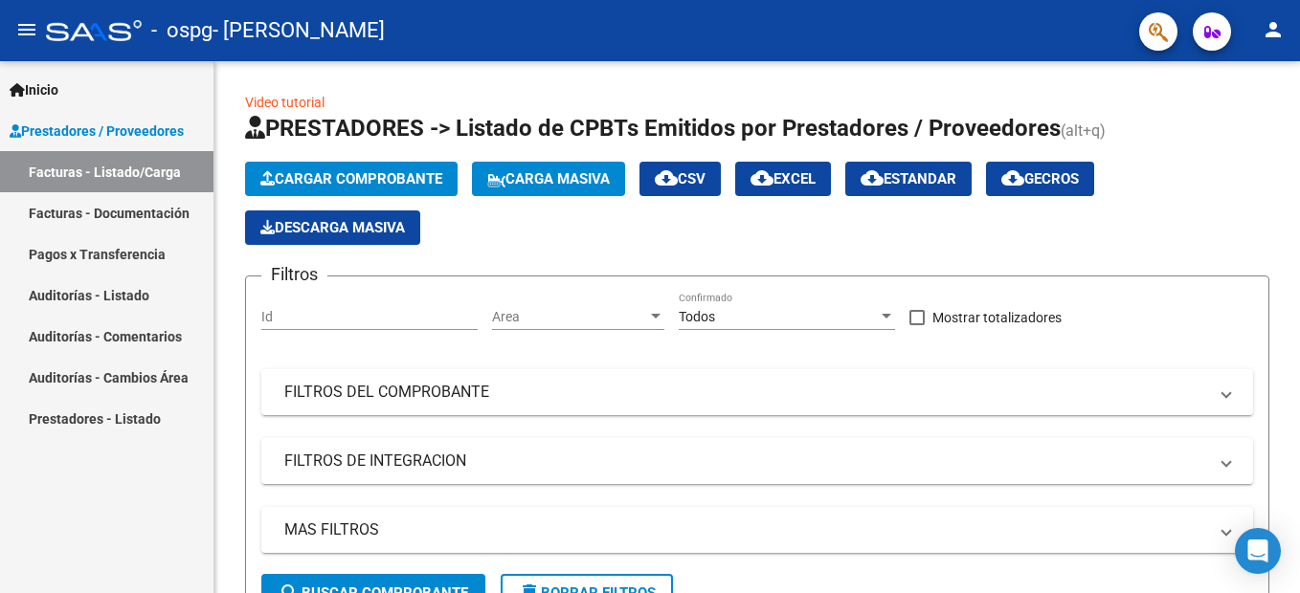  What do you see at coordinates (294, 275) in the screenshot?
I see `h3: Filtros` at bounding box center [294, 275].